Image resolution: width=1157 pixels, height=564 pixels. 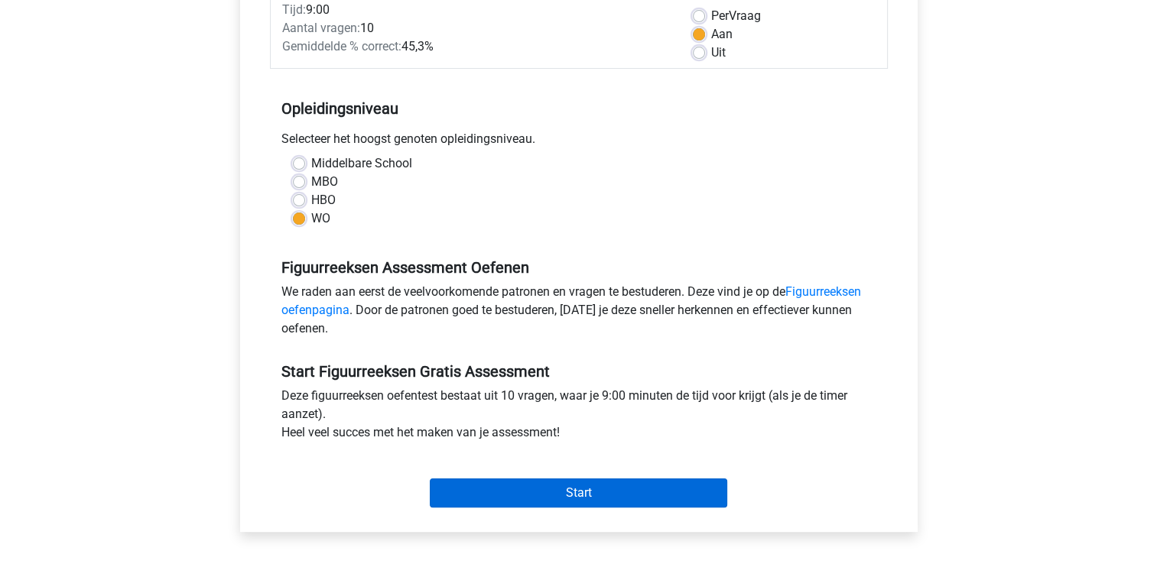 I want to click on label: HBO, so click(x=323, y=200).